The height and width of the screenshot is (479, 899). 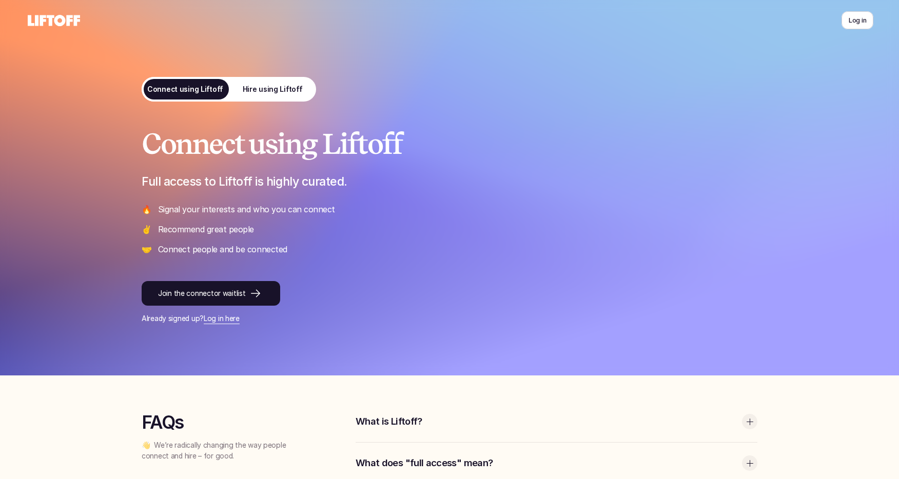 What do you see at coordinates (273, 89) in the screenshot?
I see `p: Hire using Liftoff` at bounding box center [273, 89].